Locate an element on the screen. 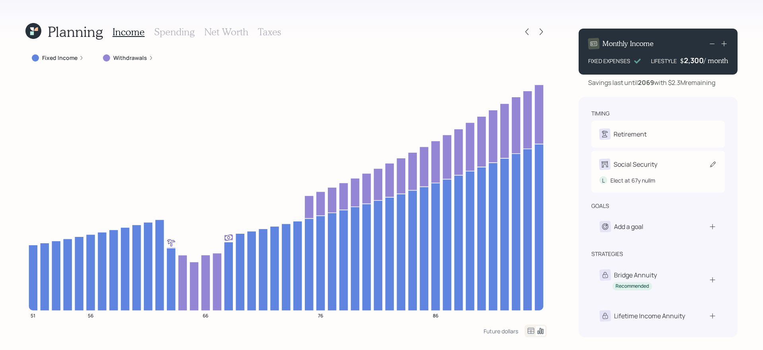 This screenshot has width=763, height=350. div: Social Security is located at coordinates (635, 164).